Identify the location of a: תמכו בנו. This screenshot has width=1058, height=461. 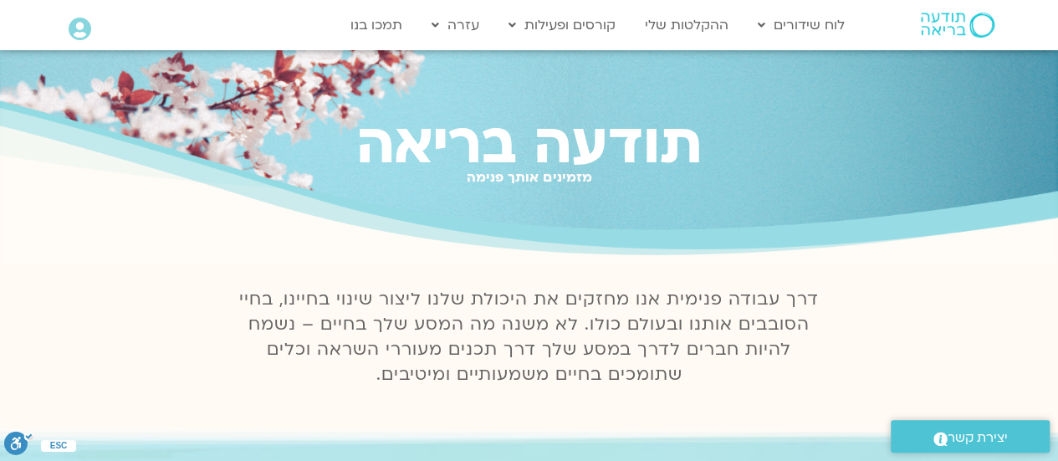
(376, 25).